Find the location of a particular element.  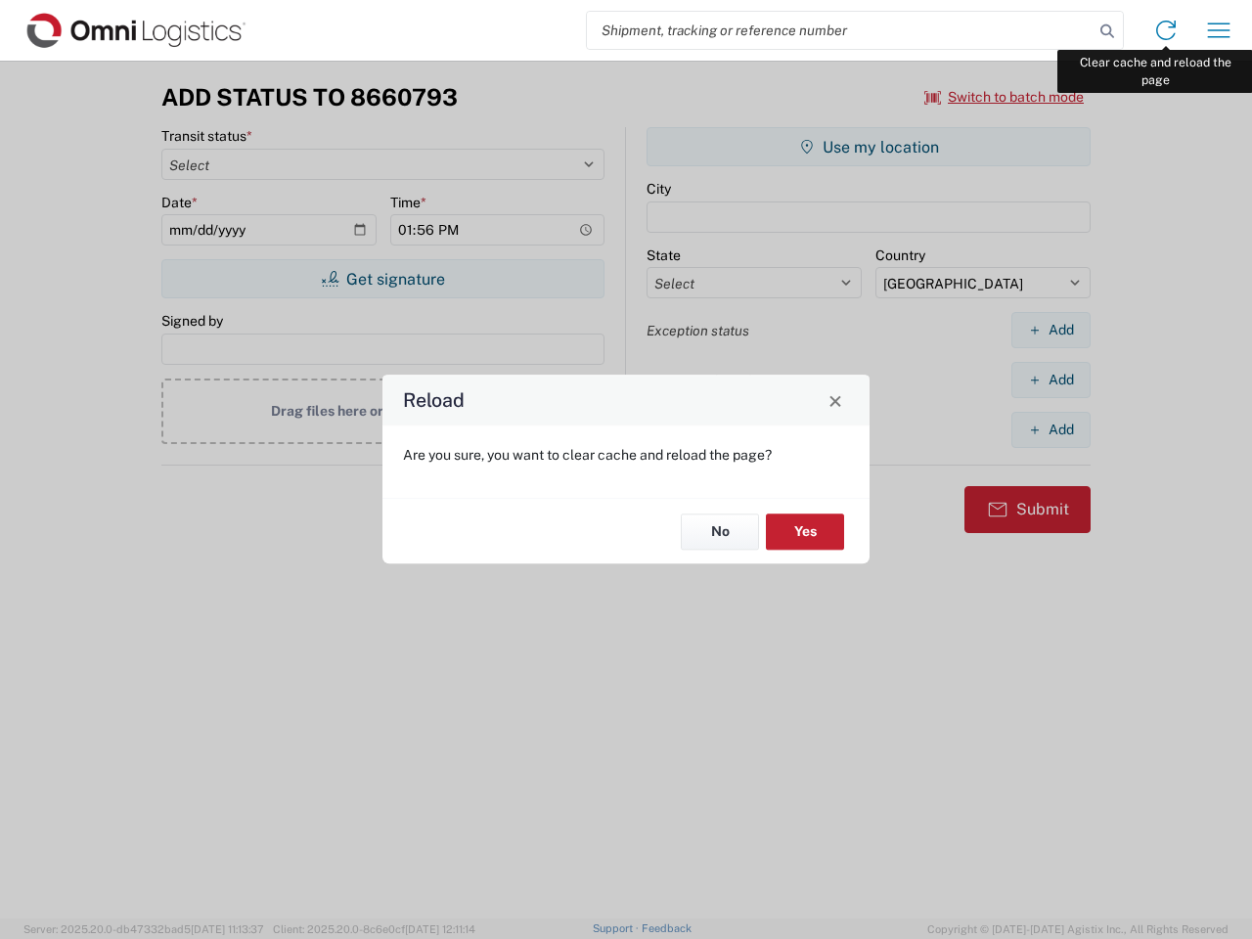

button: Close is located at coordinates (835, 400).